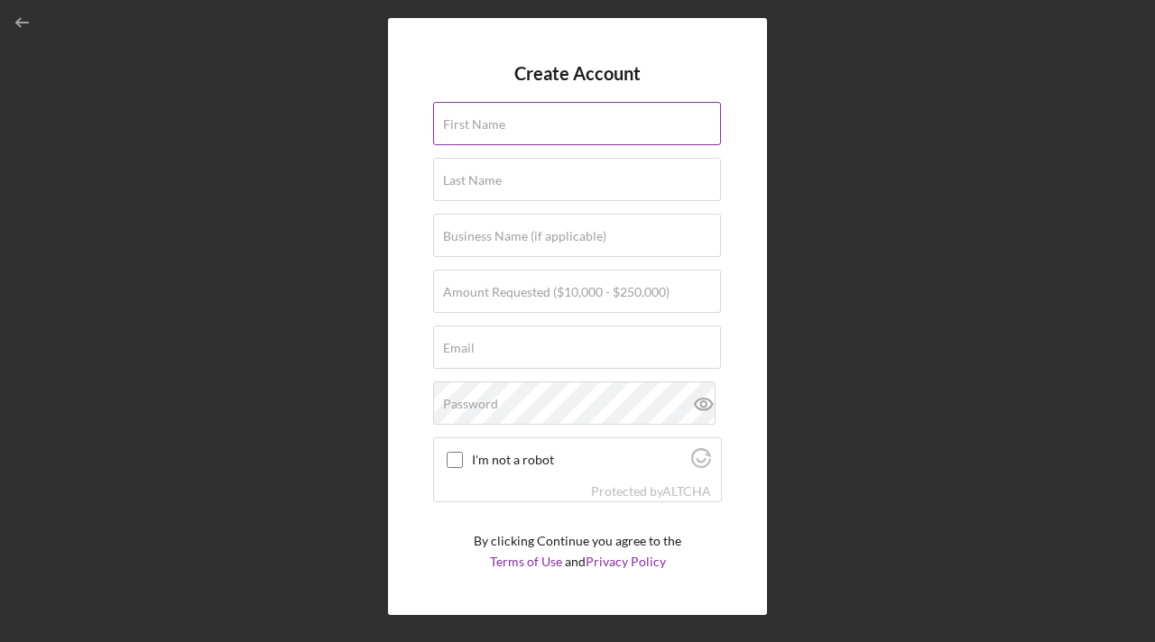  What do you see at coordinates (577, 73) in the screenshot?
I see `h4: Create Account` at bounding box center [577, 73].